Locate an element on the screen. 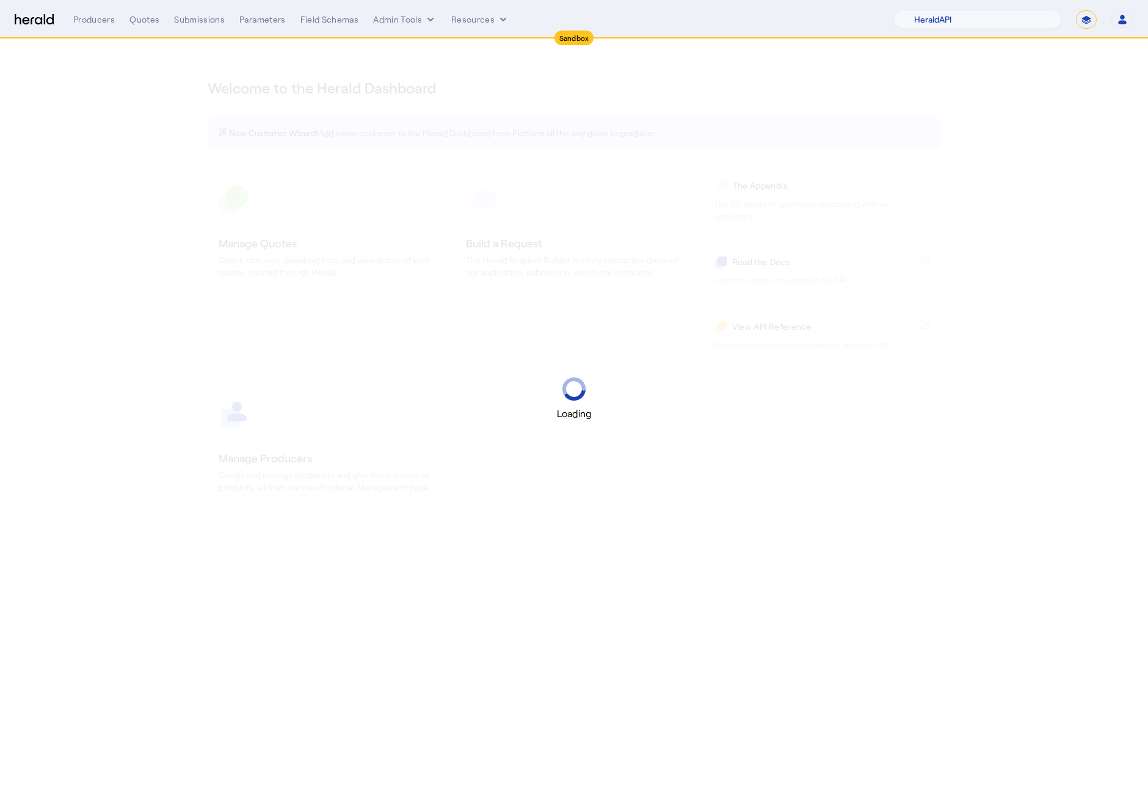 This screenshot has width=1148, height=797. img: Herald Logo is located at coordinates (34, 20).